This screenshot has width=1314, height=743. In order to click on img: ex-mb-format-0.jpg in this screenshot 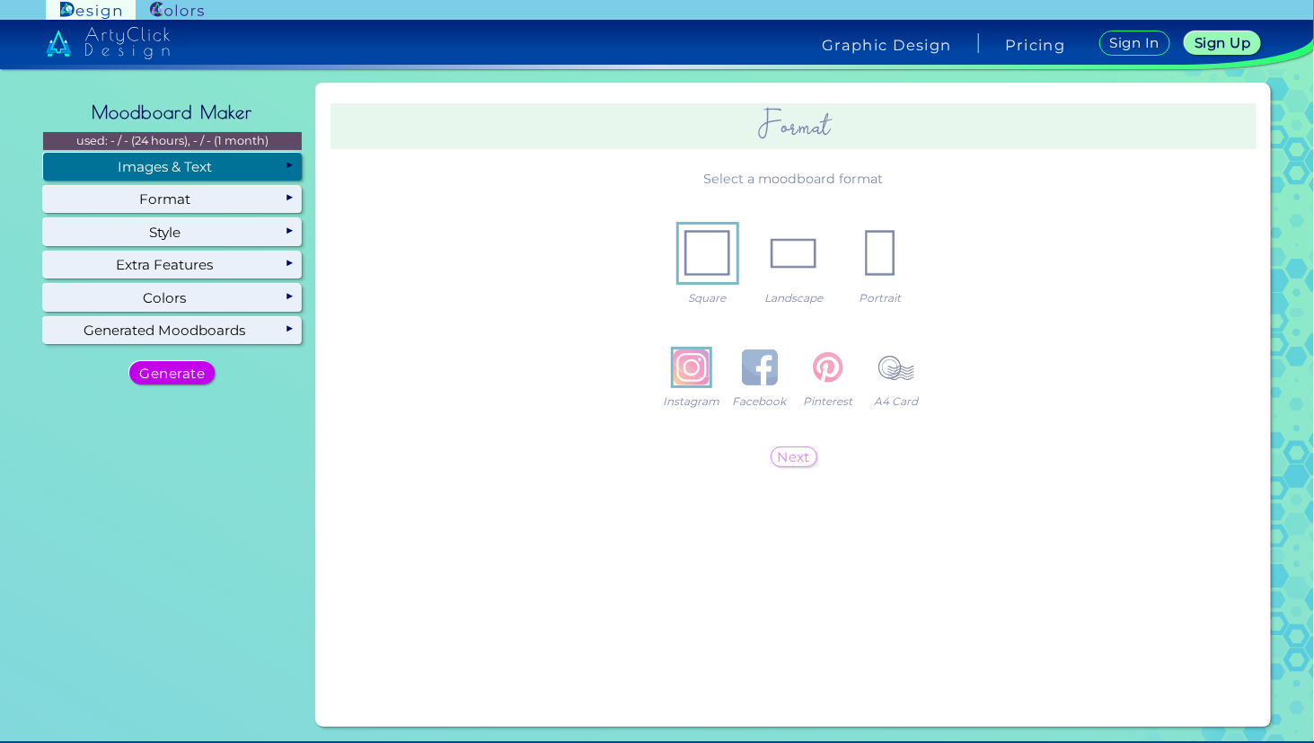, I will do `click(708, 253)`.